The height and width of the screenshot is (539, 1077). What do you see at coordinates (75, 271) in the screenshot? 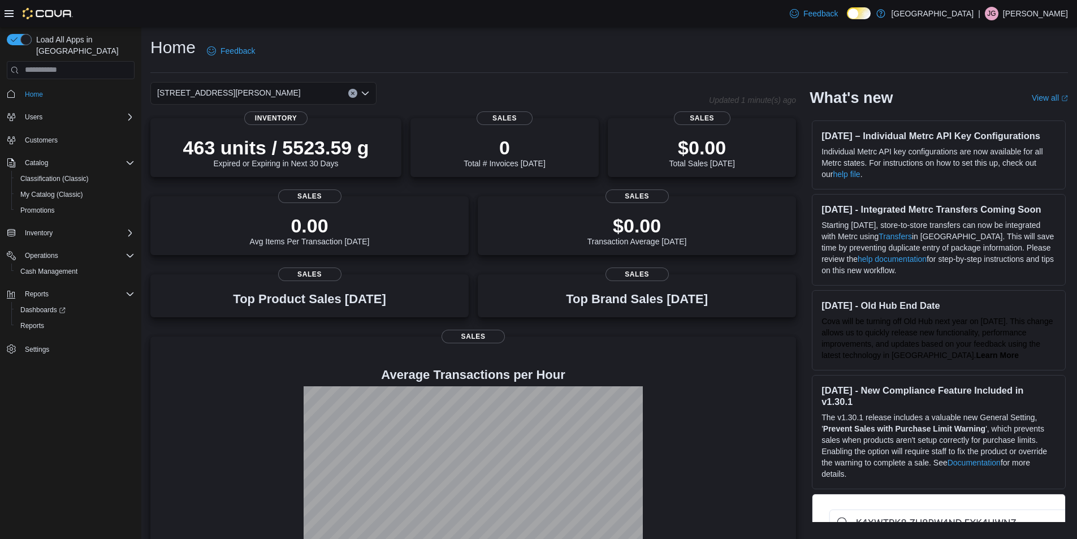
I see `button: Cash Management` at bounding box center [75, 271].